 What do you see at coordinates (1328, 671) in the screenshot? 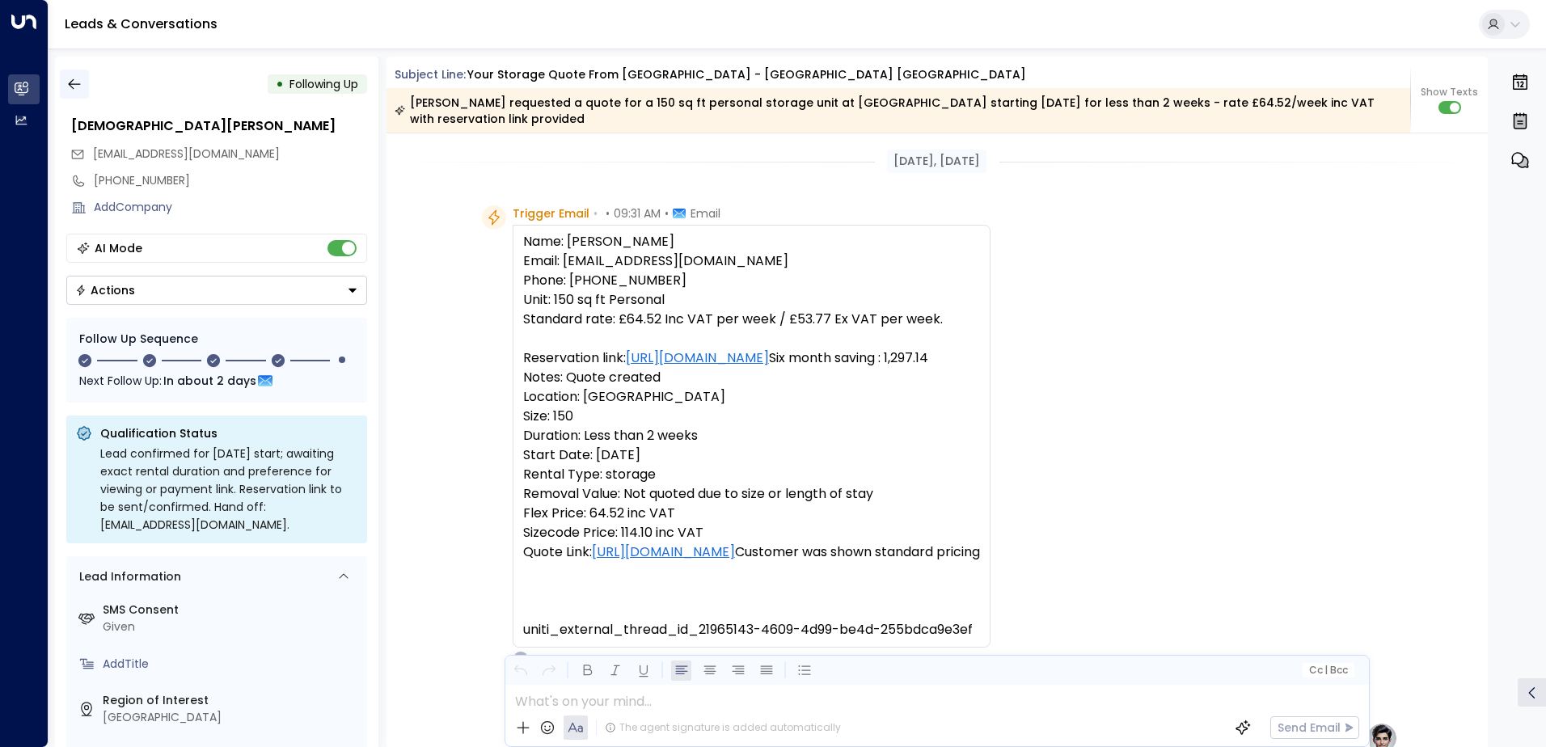
I see `button: Cc|Bcc` at bounding box center [1328, 671].